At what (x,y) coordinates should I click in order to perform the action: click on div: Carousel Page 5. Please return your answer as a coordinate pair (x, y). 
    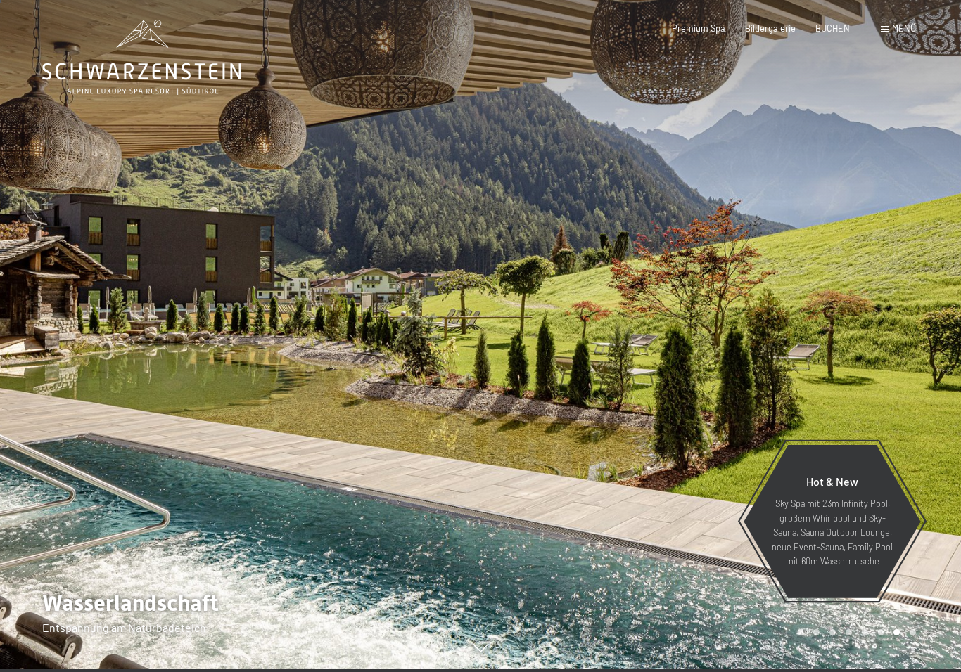
    Looking at the image, I should click on (864, 632).